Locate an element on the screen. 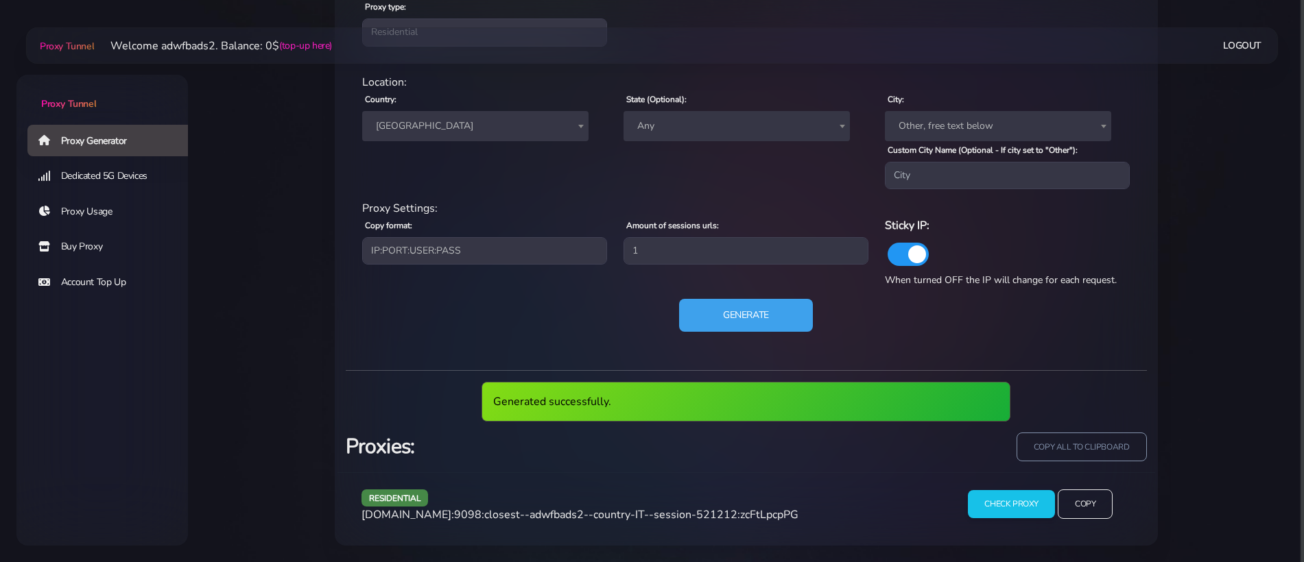  span: When turned OFF the IP will change for each request. is located at coordinates (1001, 280).